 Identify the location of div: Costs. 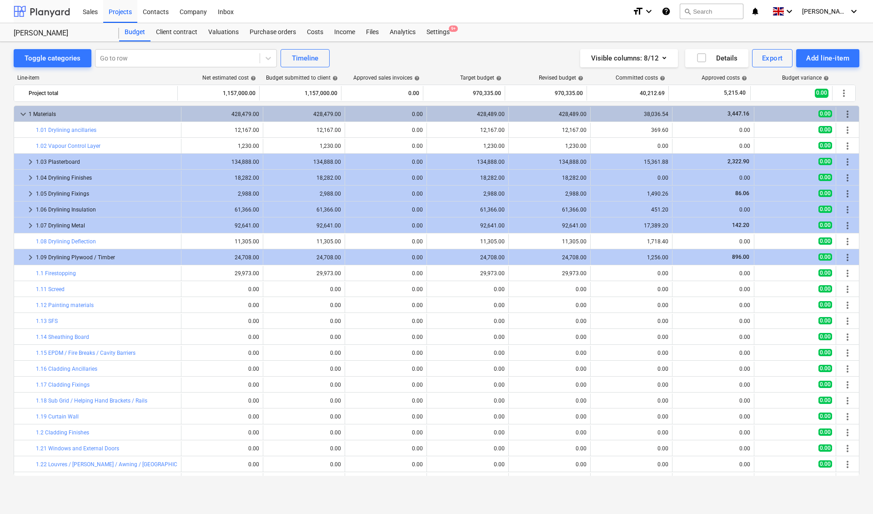
(315, 32).